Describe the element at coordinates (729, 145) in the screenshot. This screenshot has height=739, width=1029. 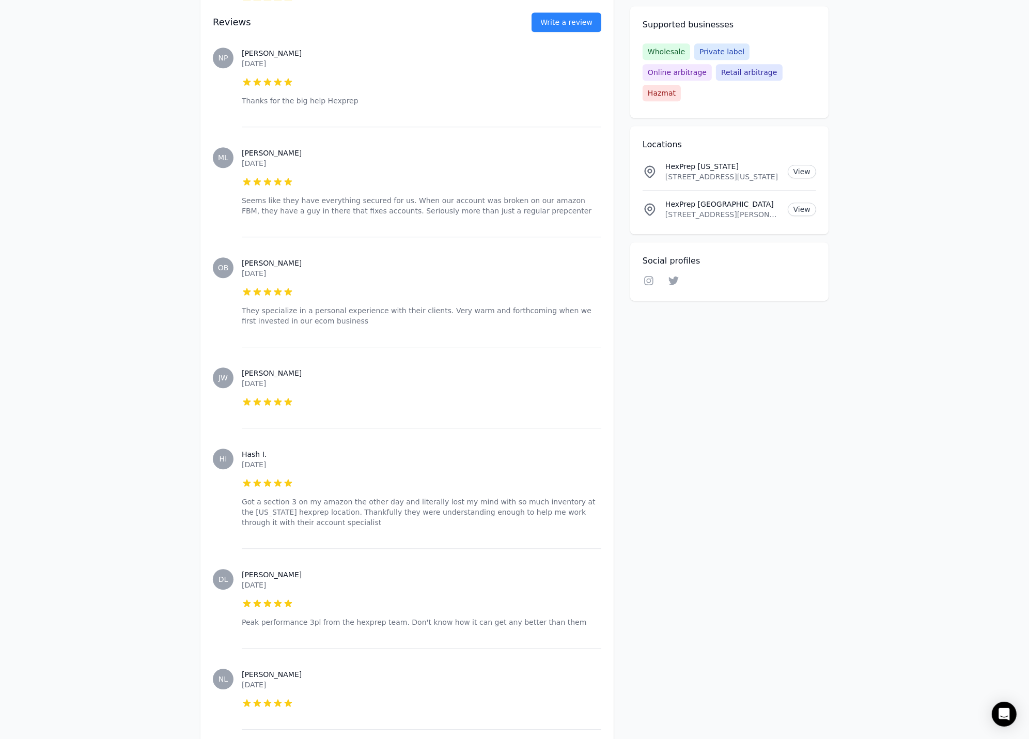
I see `h2: Locations` at that location.